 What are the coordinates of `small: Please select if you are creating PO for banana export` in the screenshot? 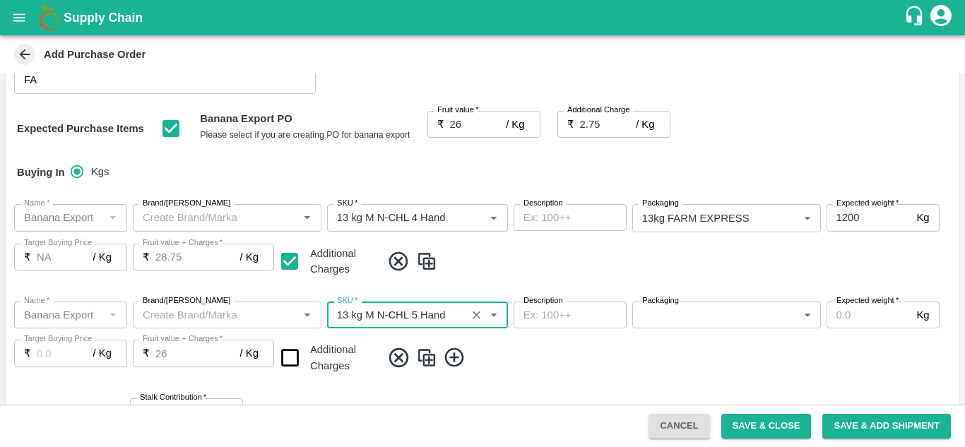 It's located at (304, 135).